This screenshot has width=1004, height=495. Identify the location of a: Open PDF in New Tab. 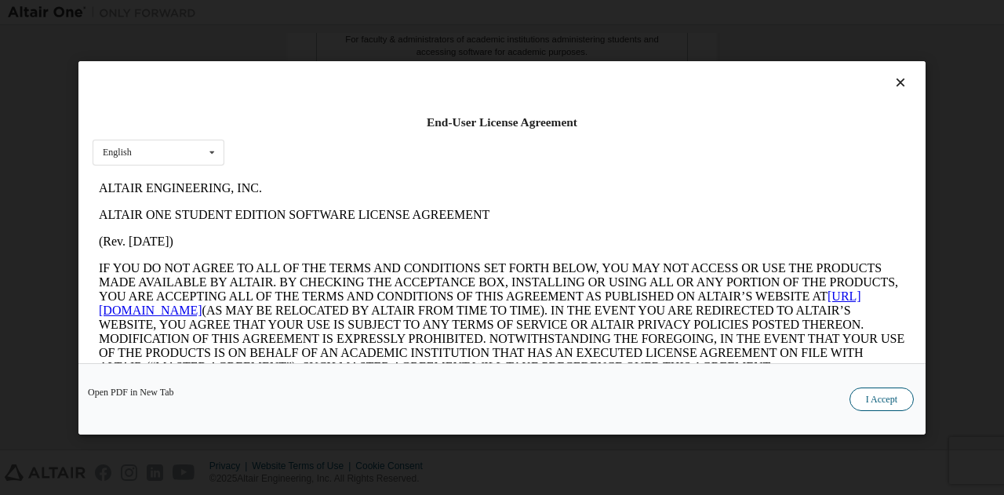
(131, 391).